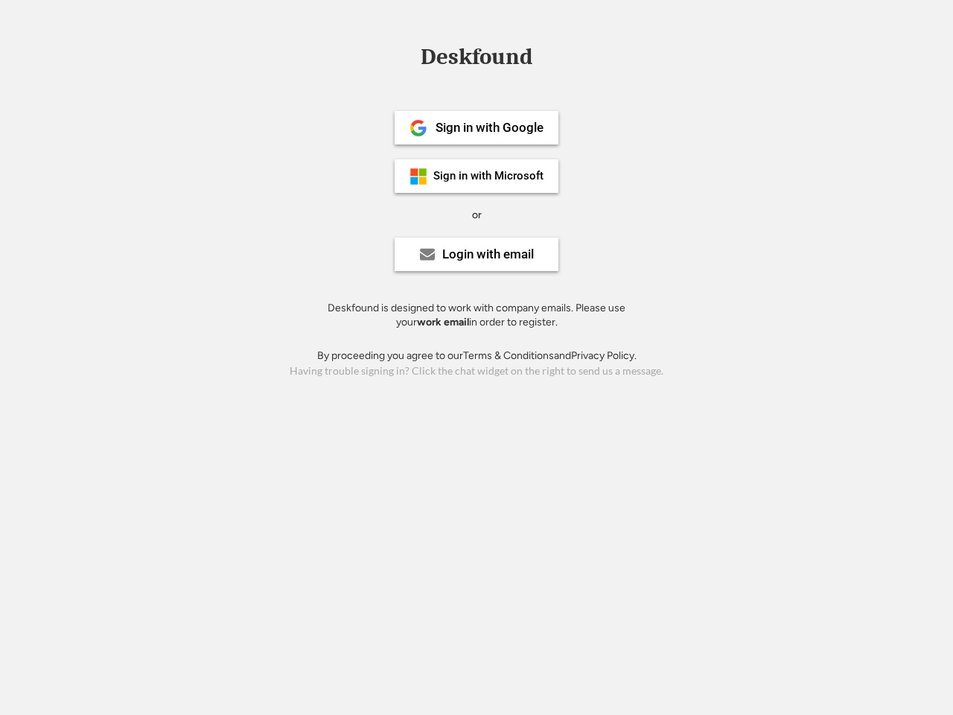 This screenshot has height=715, width=953. Describe the element at coordinates (477, 215) in the screenshot. I see `div: or` at that location.